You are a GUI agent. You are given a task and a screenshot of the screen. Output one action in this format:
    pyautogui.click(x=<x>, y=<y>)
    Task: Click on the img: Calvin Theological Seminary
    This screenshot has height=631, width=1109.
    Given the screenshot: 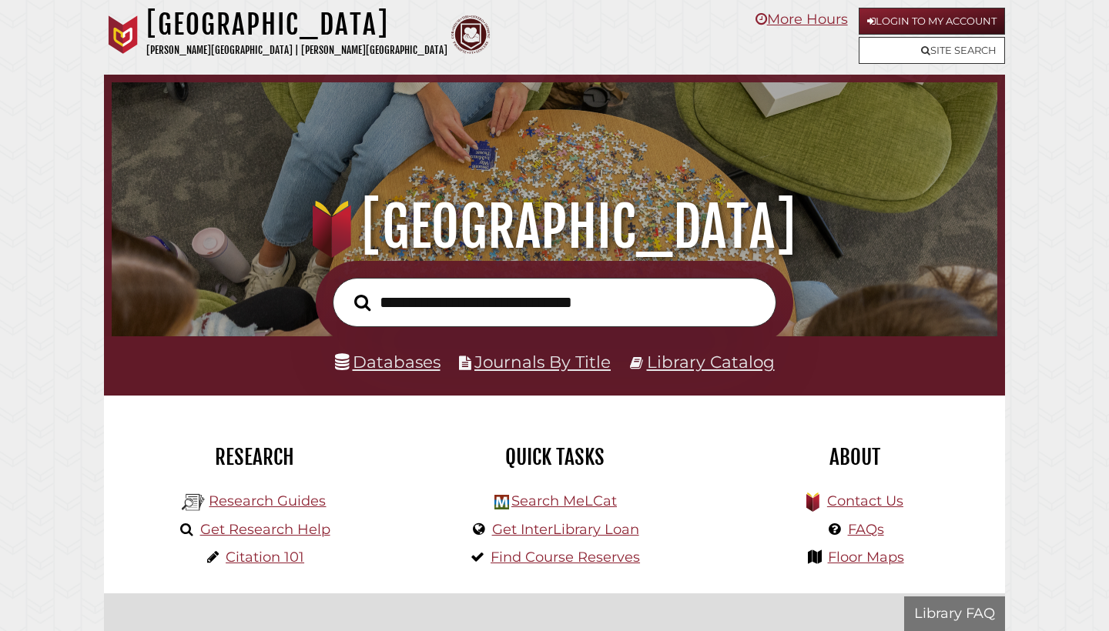 What is the action you would take?
    pyautogui.click(x=471, y=35)
    